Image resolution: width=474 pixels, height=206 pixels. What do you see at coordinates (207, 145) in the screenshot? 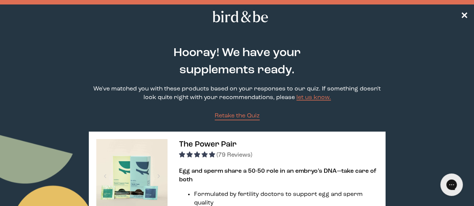
I see `span: The Power Pair` at bounding box center [207, 145].